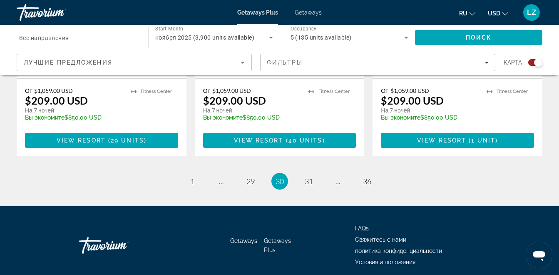  What do you see at coordinates (309, 181) in the screenshot?
I see `span: 31` at bounding box center [309, 181].